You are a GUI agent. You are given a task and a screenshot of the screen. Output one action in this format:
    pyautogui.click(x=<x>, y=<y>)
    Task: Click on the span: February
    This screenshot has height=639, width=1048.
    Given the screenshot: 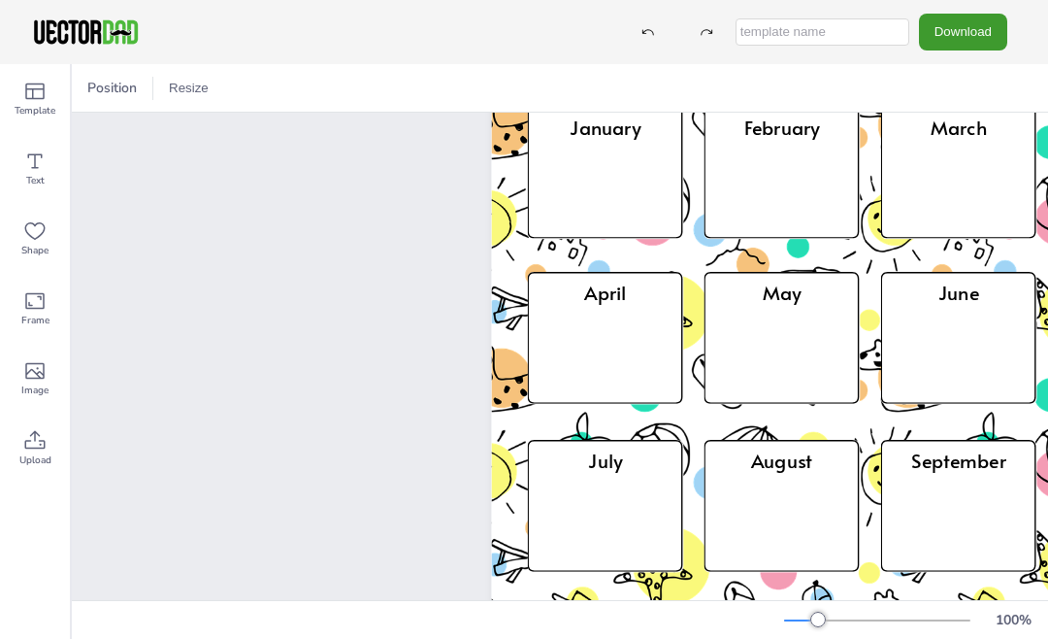 What is the action you would take?
    pyautogui.click(x=781, y=127)
    